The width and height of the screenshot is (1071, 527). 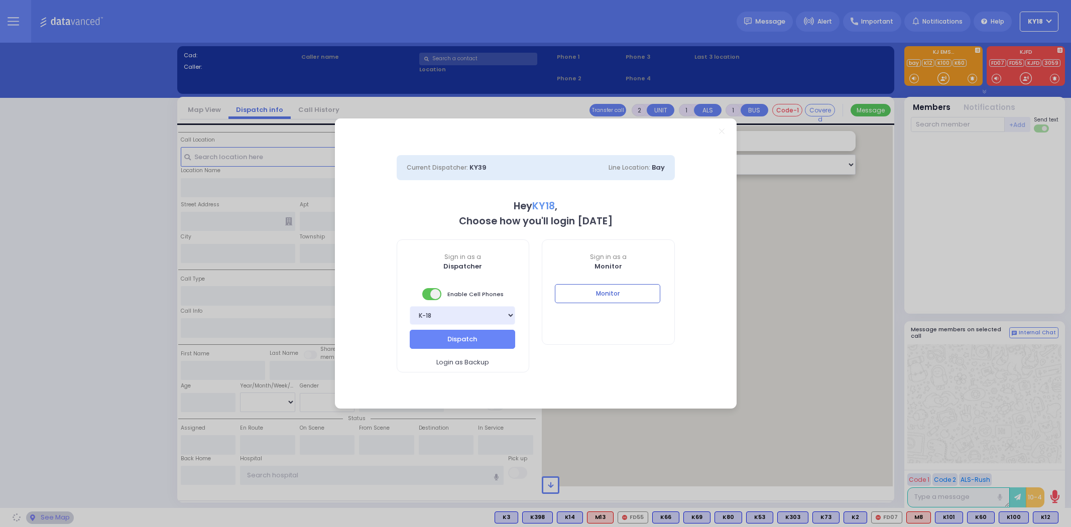 What do you see at coordinates (658, 167) in the screenshot?
I see `span: Bay` at bounding box center [658, 167].